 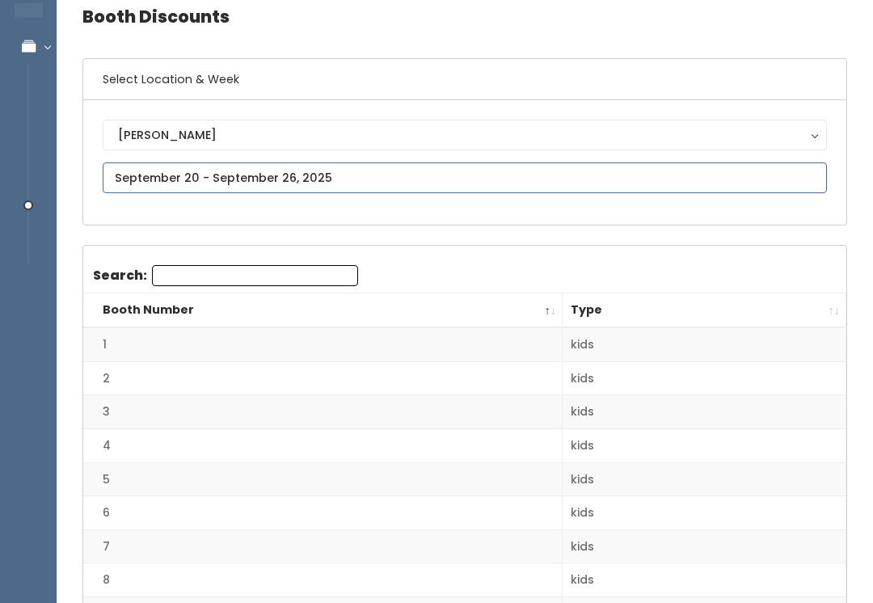 I want to click on label: Search:, so click(x=226, y=276).